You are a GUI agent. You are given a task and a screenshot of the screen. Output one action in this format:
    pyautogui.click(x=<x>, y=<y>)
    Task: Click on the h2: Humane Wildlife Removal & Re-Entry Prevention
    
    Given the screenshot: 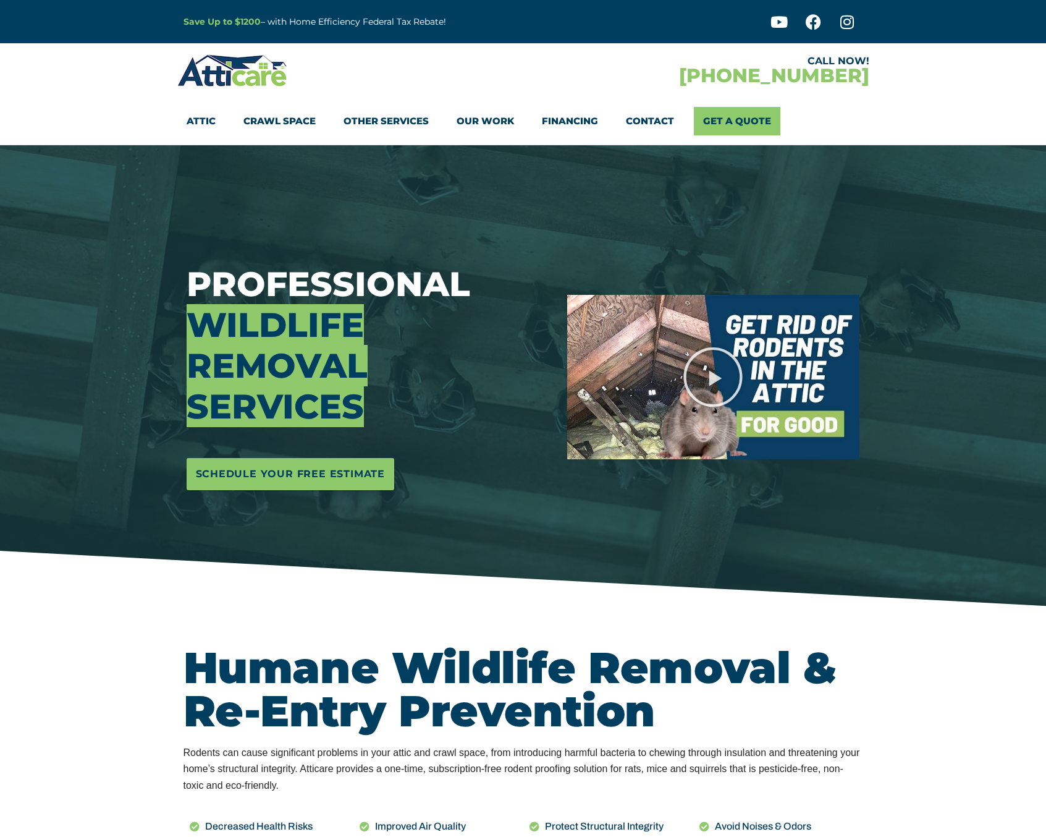 What is the action you would take?
    pyautogui.click(x=523, y=689)
    